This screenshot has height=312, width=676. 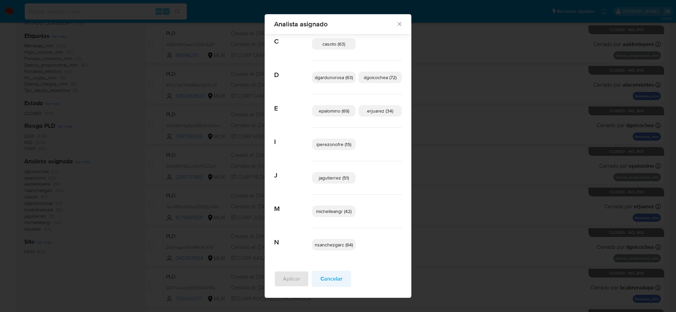 I want to click on span: Cancelar, so click(x=331, y=279).